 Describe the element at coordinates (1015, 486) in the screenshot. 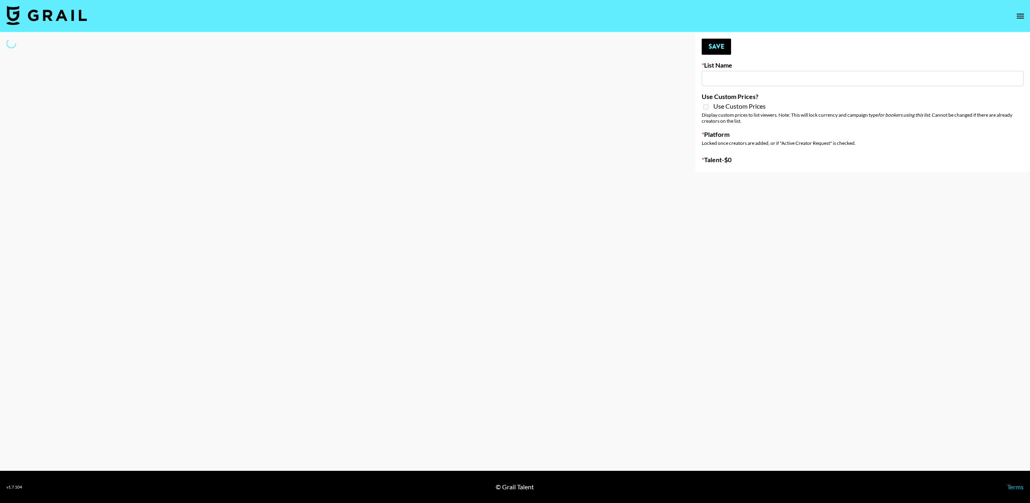

I see `a: Terms` at that location.